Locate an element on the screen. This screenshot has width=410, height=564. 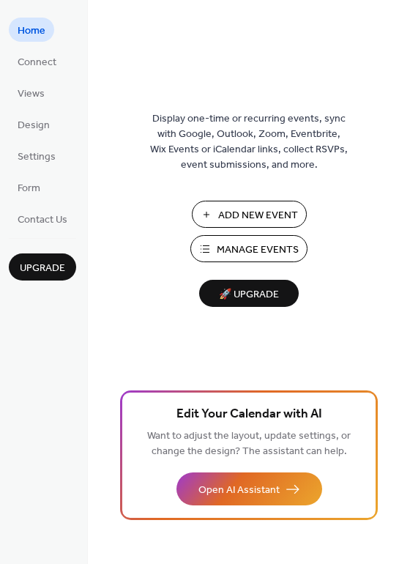
span: Add New Event is located at coordinates (258, 215).